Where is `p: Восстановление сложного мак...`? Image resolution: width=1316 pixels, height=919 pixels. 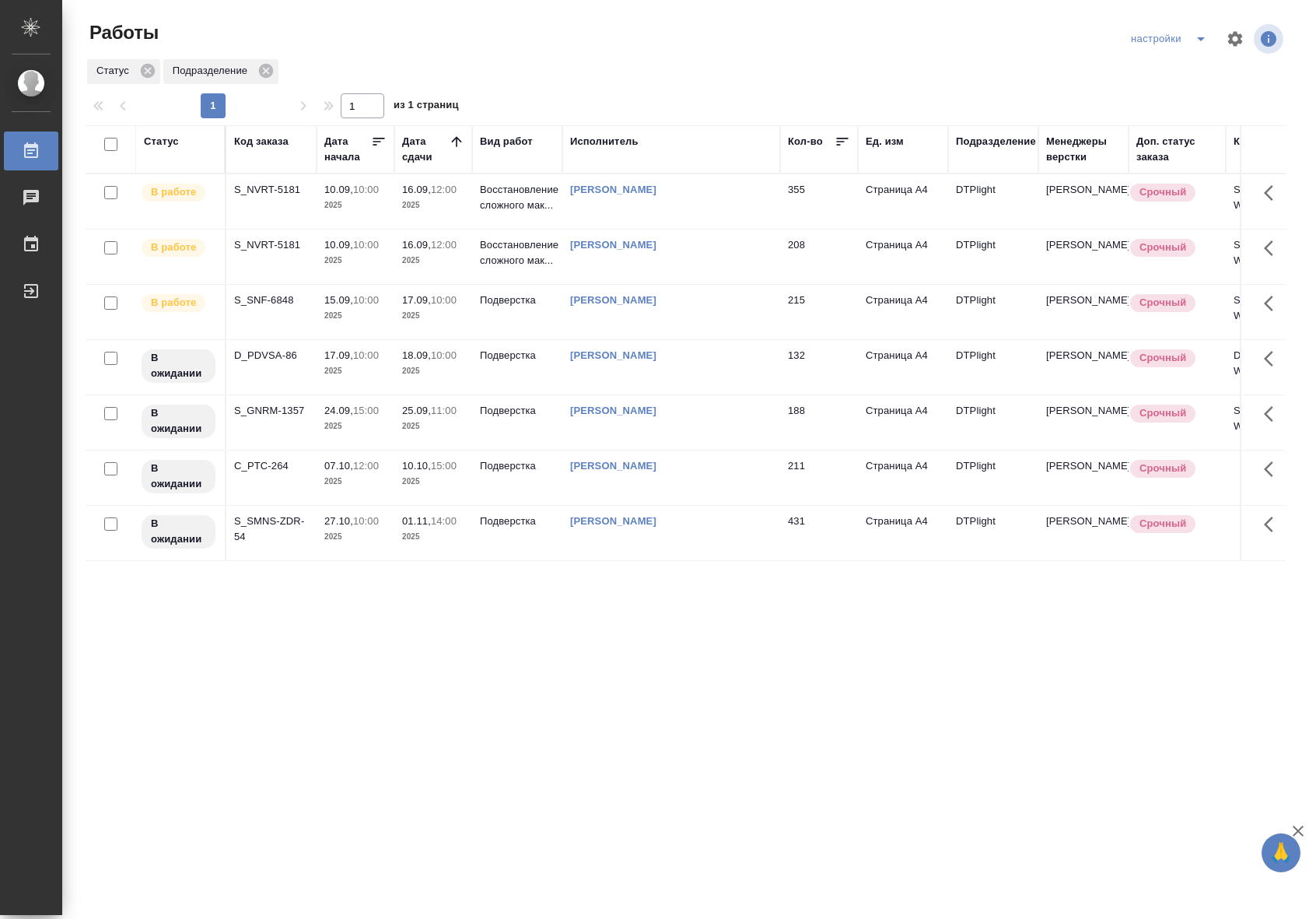
p: Восстановление сложного мак... is located at coordinates (518, 198).